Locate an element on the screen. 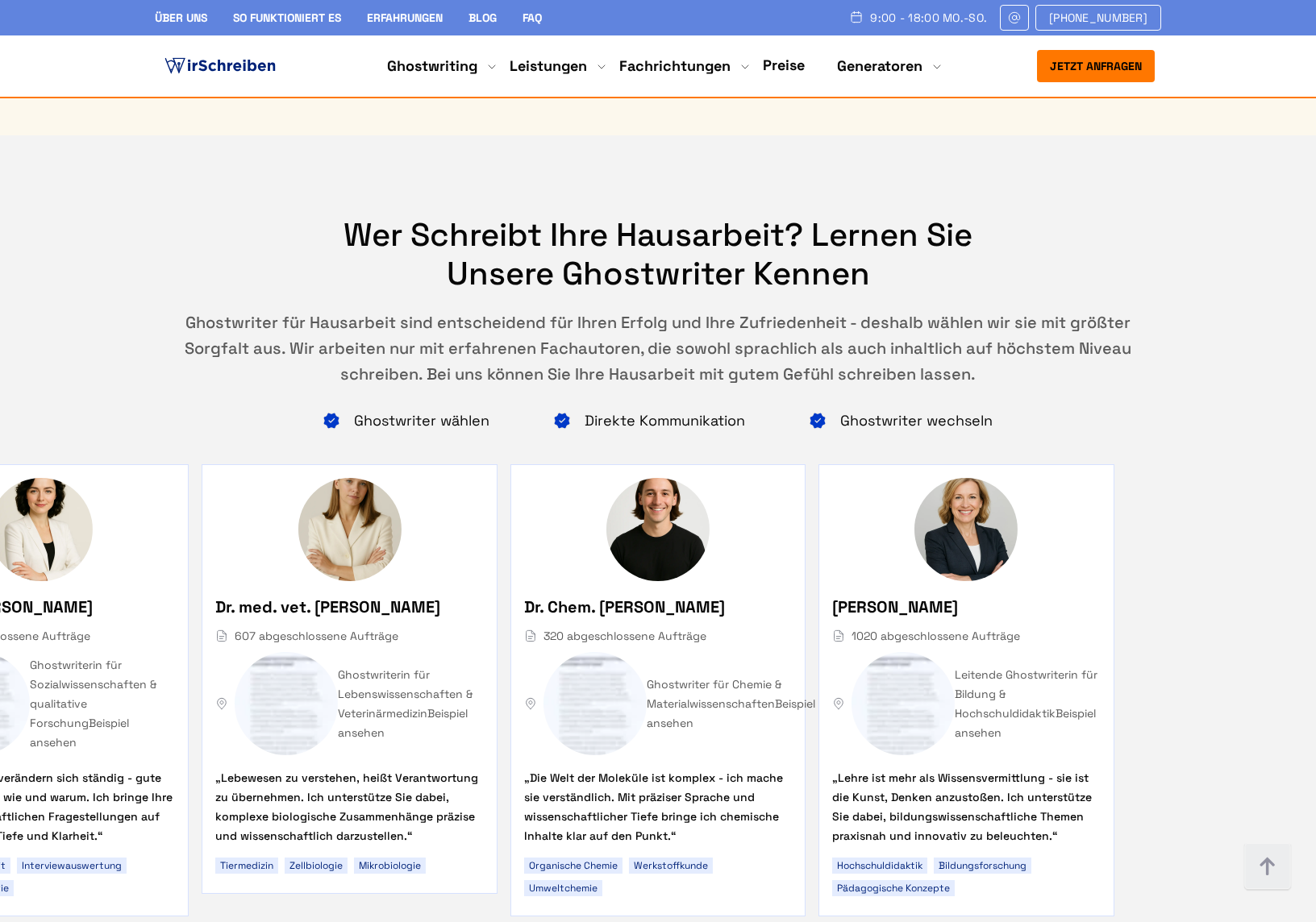 The height and width of the screenshot is (922, 1316). li: Pädagogische Konzepte is located at coordinates (893, 889).